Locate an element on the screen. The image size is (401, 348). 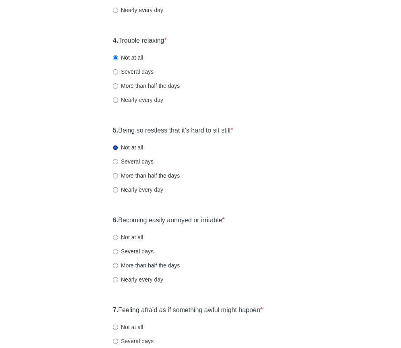
label: Trouble relaxing is located at coordinates (140, 41).